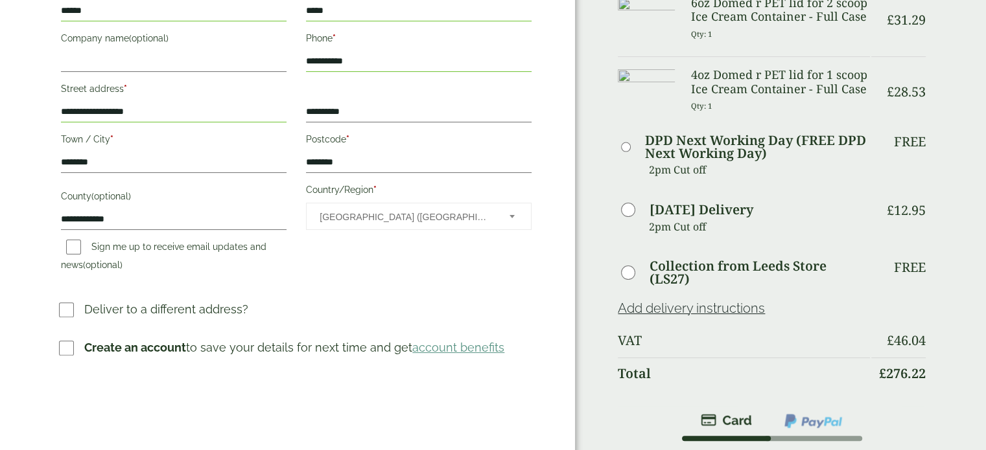  What do you see at coordinates (902, 373) in the screenshot?
I see `bdi: 276.22` at bounding box center [902, 373].